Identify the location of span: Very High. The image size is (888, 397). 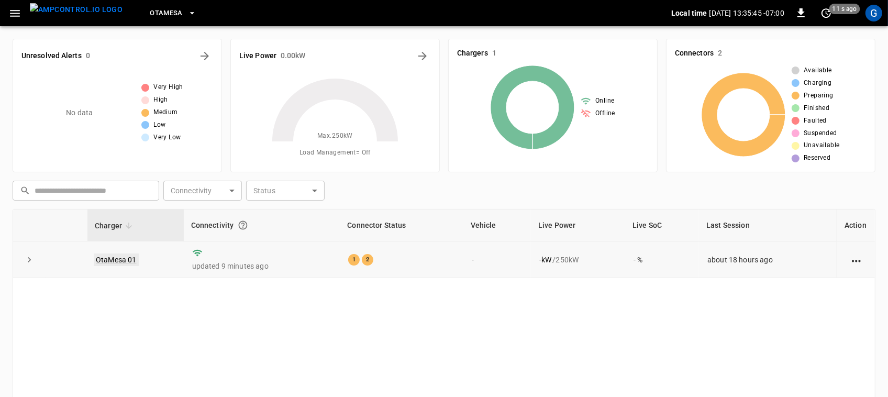
(168, 87).